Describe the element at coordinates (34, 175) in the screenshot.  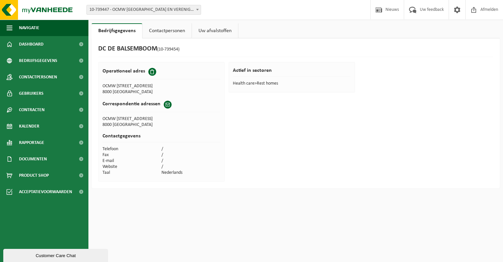
I see `span: Product Shop` at that location.